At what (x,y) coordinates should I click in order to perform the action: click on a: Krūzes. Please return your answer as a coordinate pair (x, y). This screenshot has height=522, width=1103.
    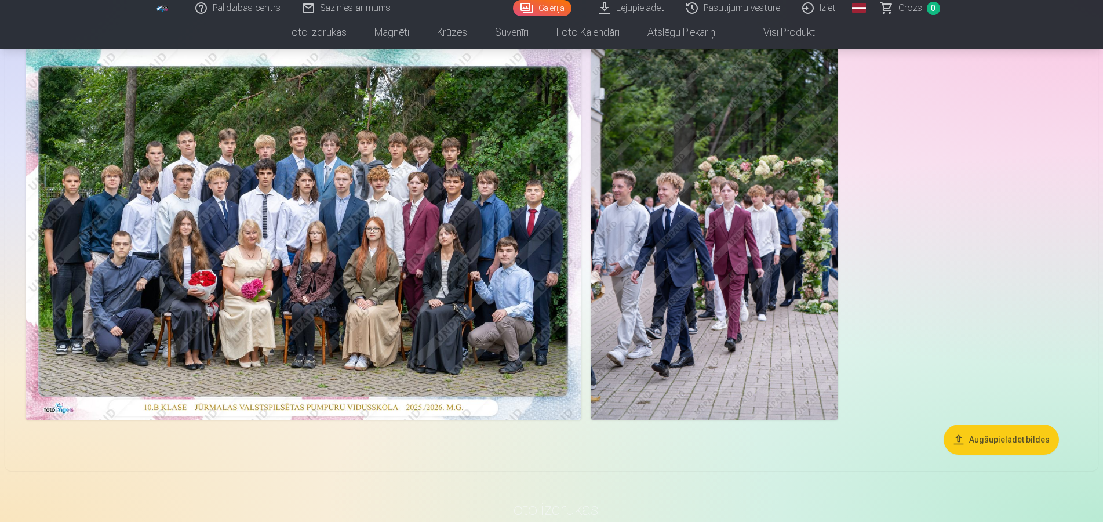
    Looking at the image, I should click on (452, 32).